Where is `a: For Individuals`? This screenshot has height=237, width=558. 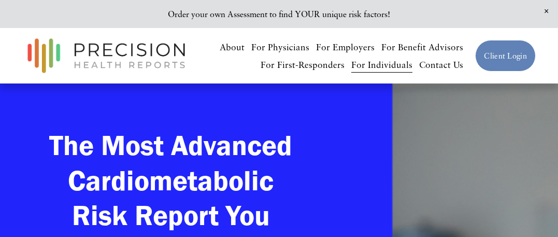 a: For Individuals is located at coordinates (382, 65).